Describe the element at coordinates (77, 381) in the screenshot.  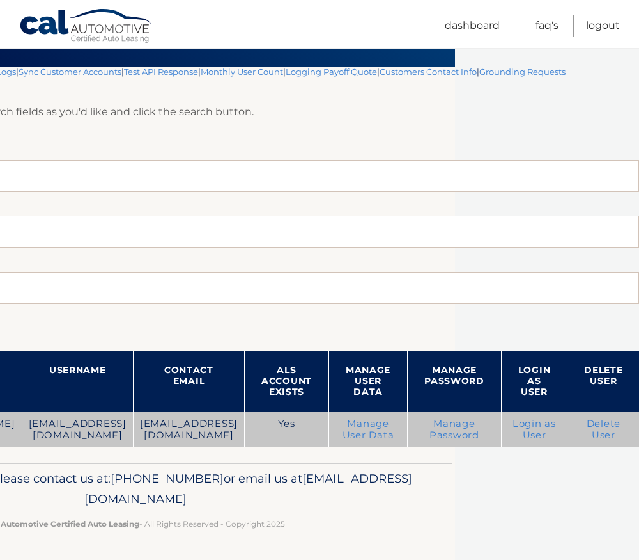
I see `th: Username` at that location.